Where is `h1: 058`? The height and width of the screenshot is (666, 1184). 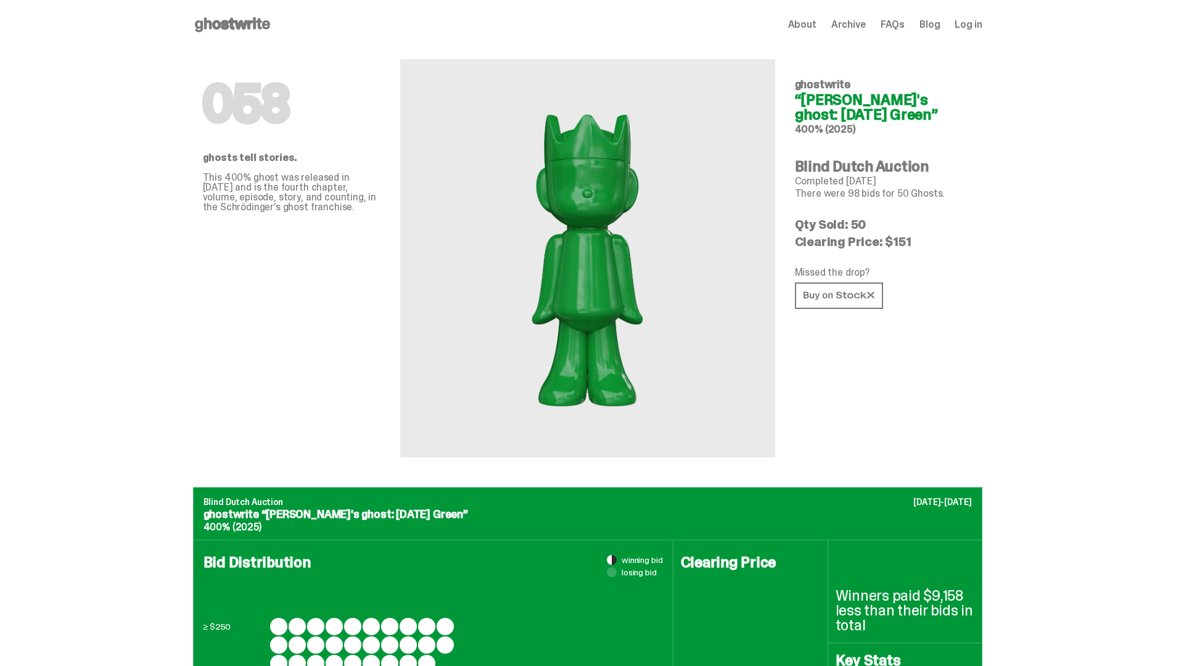 h1: 058 is located at coordinates (292, 104).